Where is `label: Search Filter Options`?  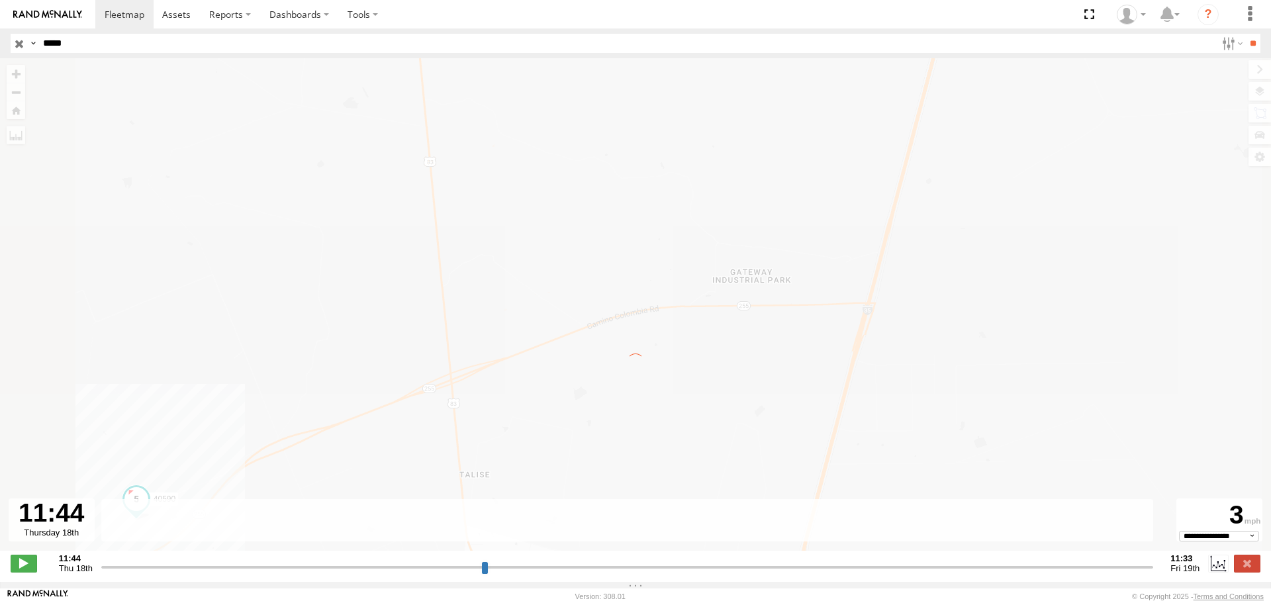
label: Search Filter Options is located at coordinates (1231, 43).